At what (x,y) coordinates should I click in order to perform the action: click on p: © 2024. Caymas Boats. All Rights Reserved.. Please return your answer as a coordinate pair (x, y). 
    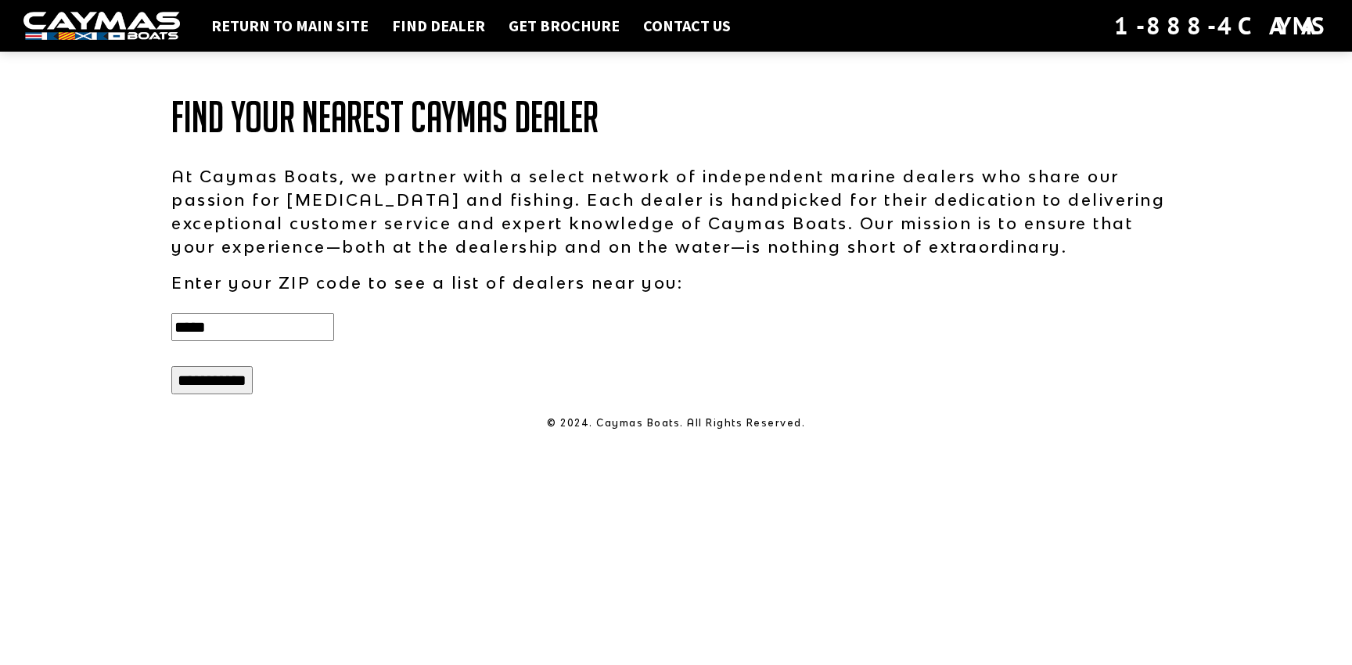
    Looking at the image, I should click on (676, 423).